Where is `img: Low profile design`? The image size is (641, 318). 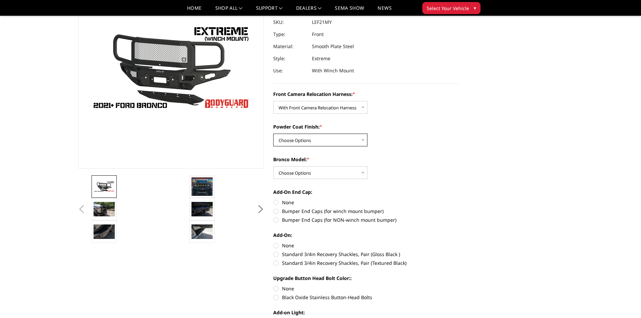
img: Low profile design is located at coordinates (104, 209).